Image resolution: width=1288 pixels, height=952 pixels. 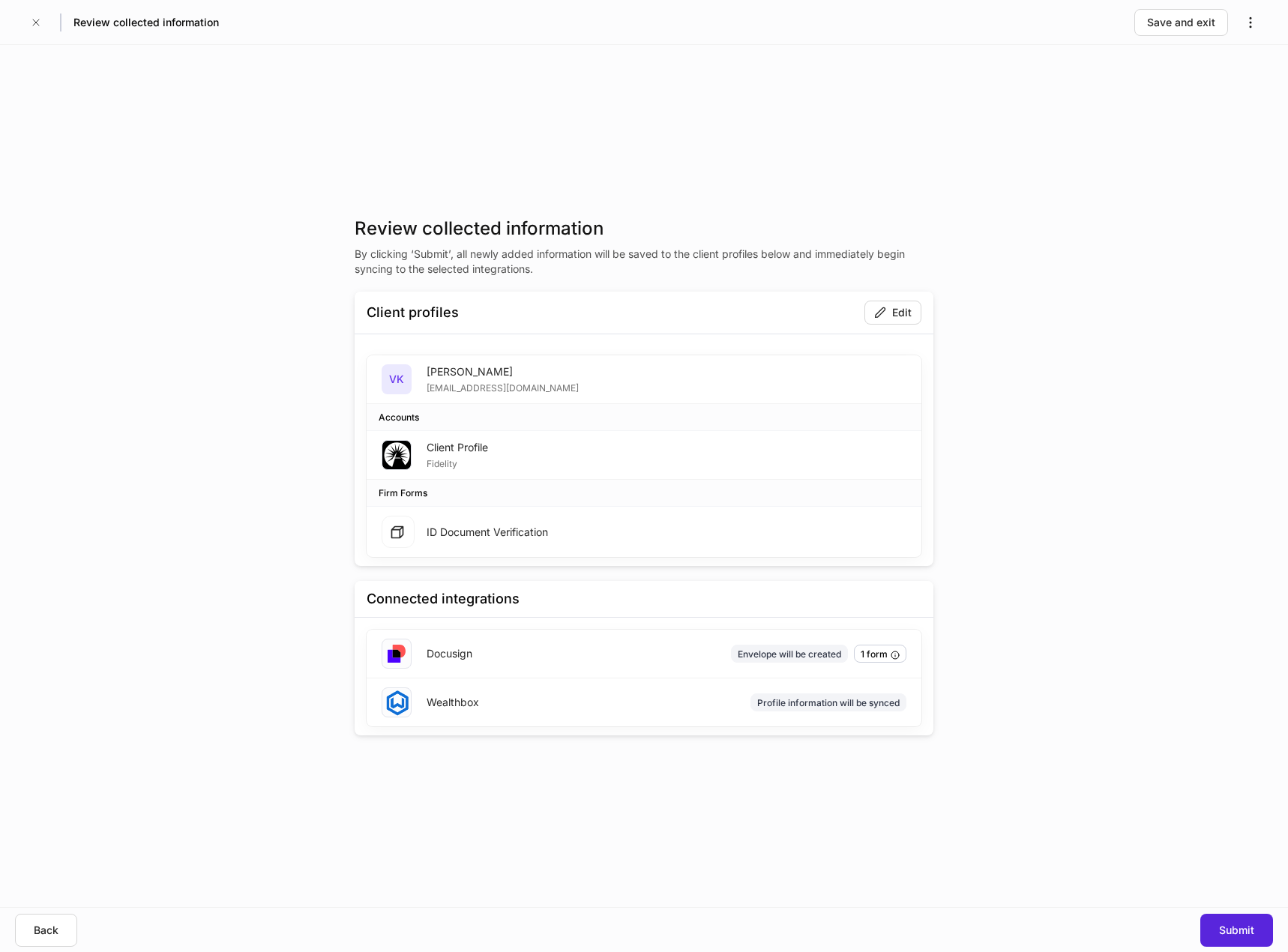 I want to click on div: Submit, so click(x=1236, y=931).